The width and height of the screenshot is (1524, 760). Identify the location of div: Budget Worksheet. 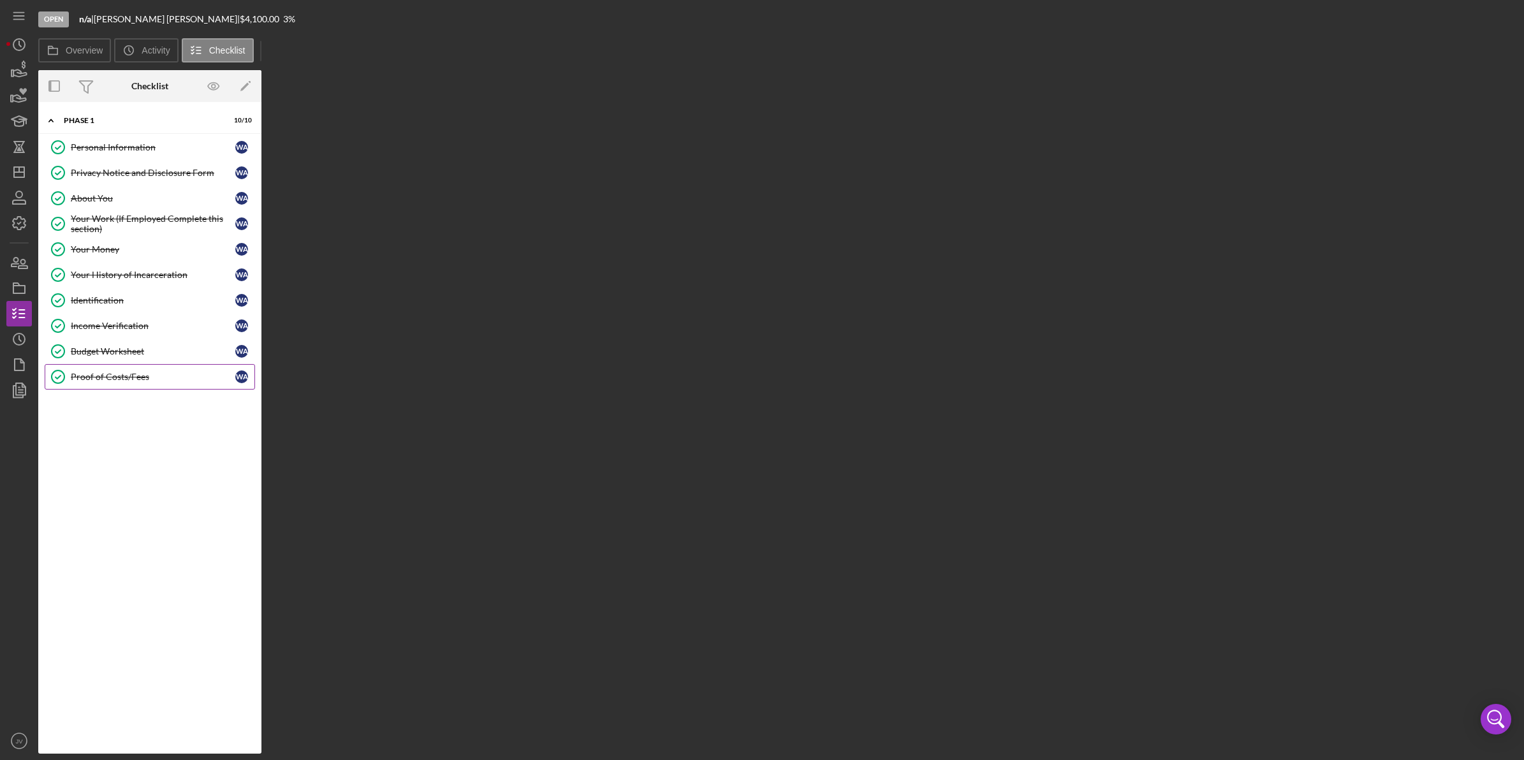
(153, 351).